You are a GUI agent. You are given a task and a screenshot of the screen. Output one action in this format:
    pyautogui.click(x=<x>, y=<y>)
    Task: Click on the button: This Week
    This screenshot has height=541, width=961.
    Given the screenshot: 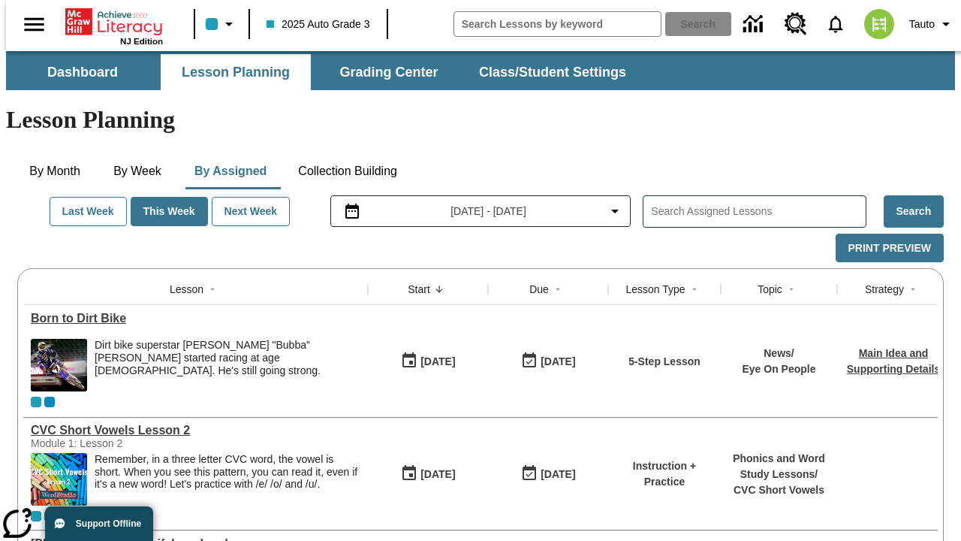 What is the action you would take?
    pyautogui.click(x=169, y=211)
    